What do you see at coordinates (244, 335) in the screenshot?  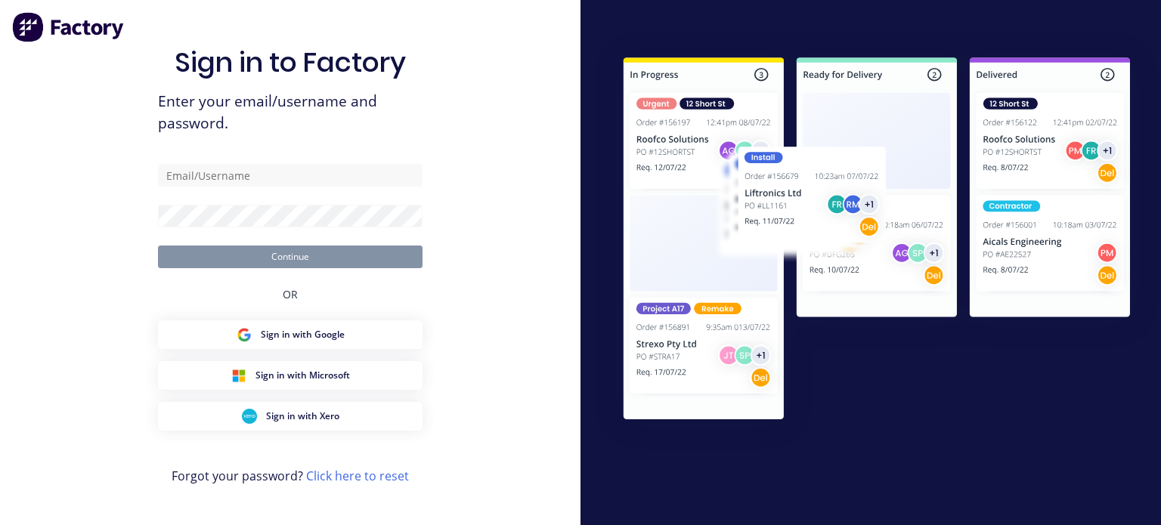 I see `img: Google Sign in` at bounding box center [244, 335].